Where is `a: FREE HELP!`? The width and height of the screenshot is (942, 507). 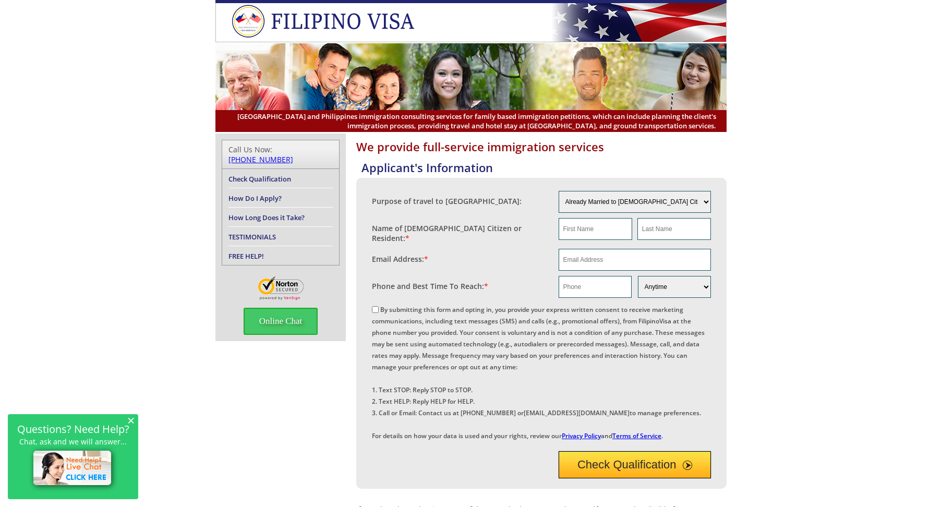 a: FREE HELP! is located at coordinates (246, 256).